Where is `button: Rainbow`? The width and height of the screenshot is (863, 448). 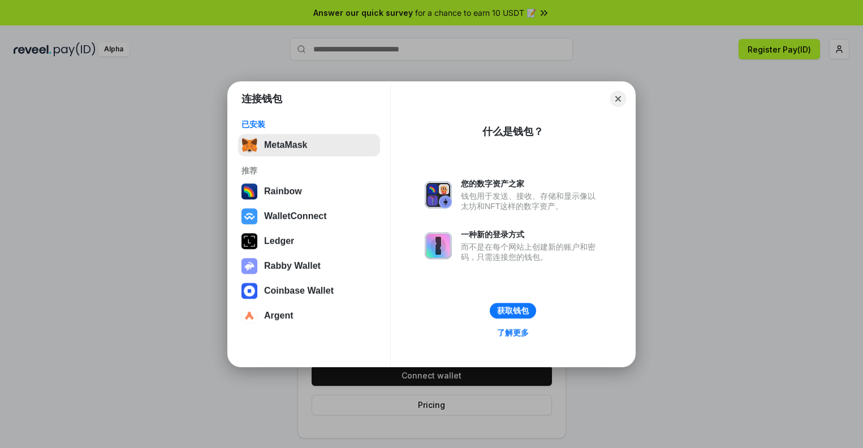 button: Rainbow is located at coordinates (309, 192).